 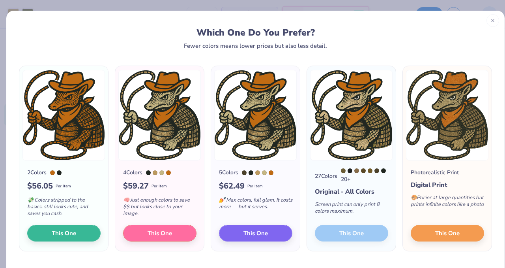 I want to click on div: 20 +, so click(x=365, y=176).